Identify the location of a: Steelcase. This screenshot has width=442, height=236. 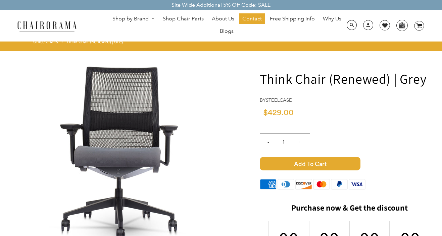
(279, 100).